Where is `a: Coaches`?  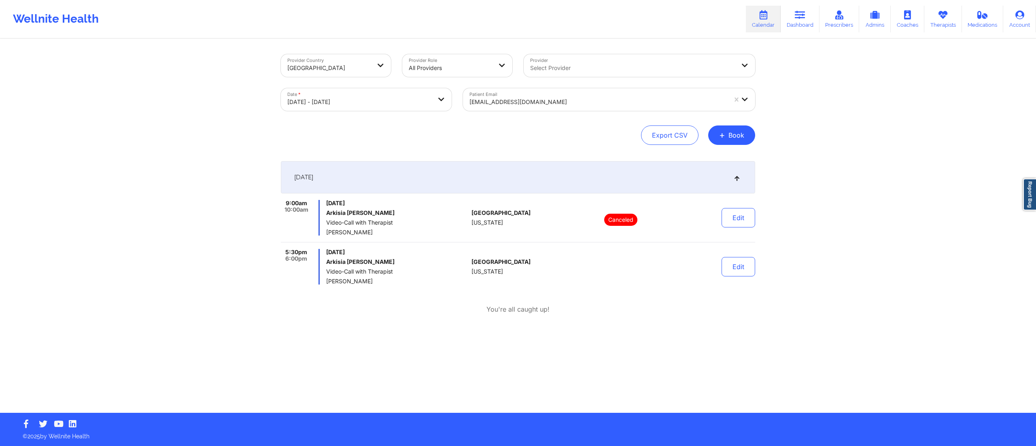 a: Coaches is located at coordinates (907, 19).